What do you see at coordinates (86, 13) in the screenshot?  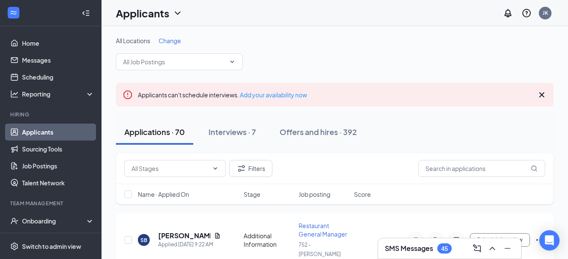 I see `svg: Collapse` at bounding box center [86, 13].